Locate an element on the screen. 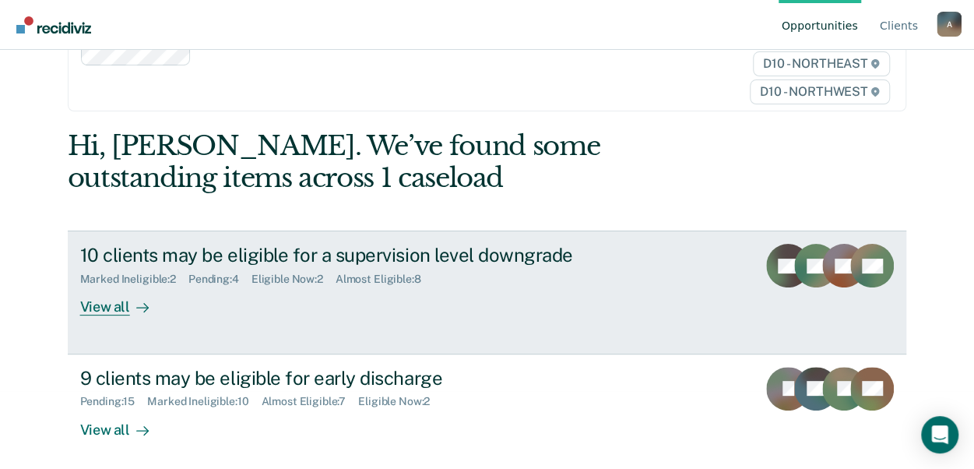 This screenshot has width=974, height=469. span: D10 - NORTHEAST is located at coordinates (822, 64).